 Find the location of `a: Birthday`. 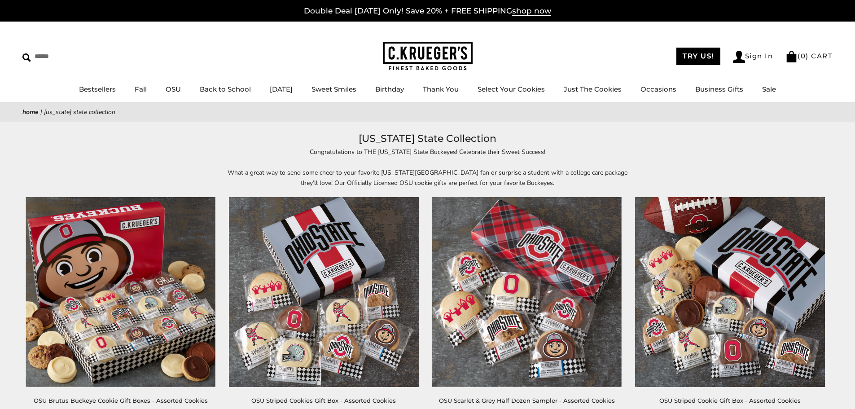

a: Birthday is located at coordinates (390, 89).